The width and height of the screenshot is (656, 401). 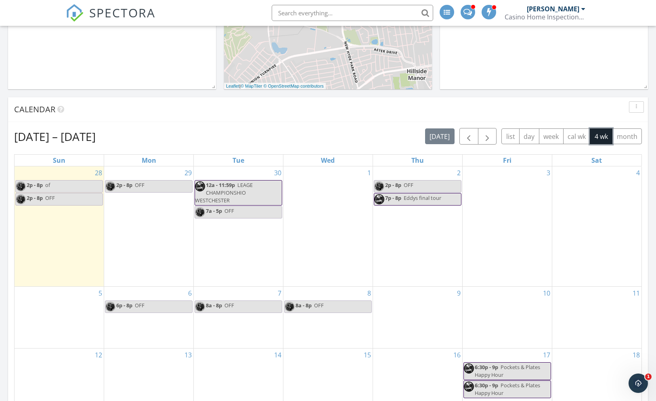 I want to click on a: Go to October 11, 2025, so click(x=636, y=293).